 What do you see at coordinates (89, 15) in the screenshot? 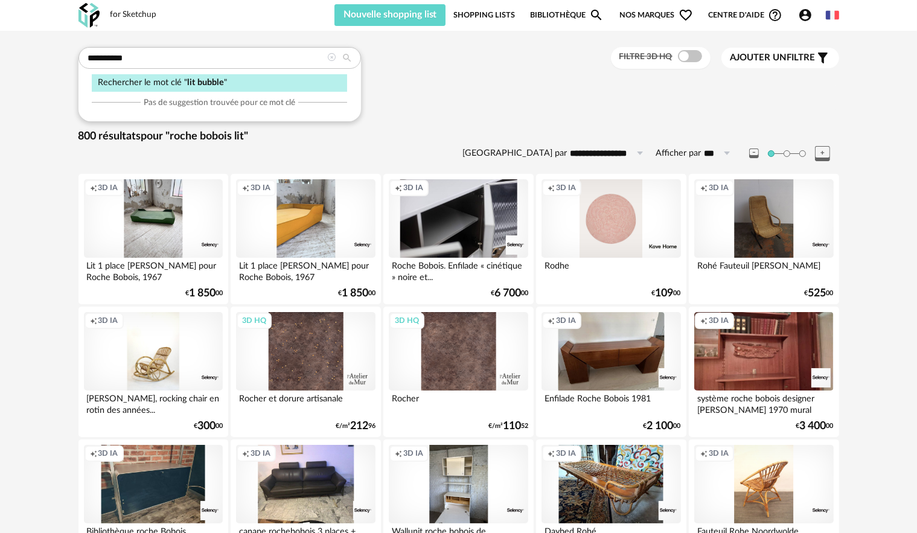
I see `img: OXP` at bounding box center [89, 15].